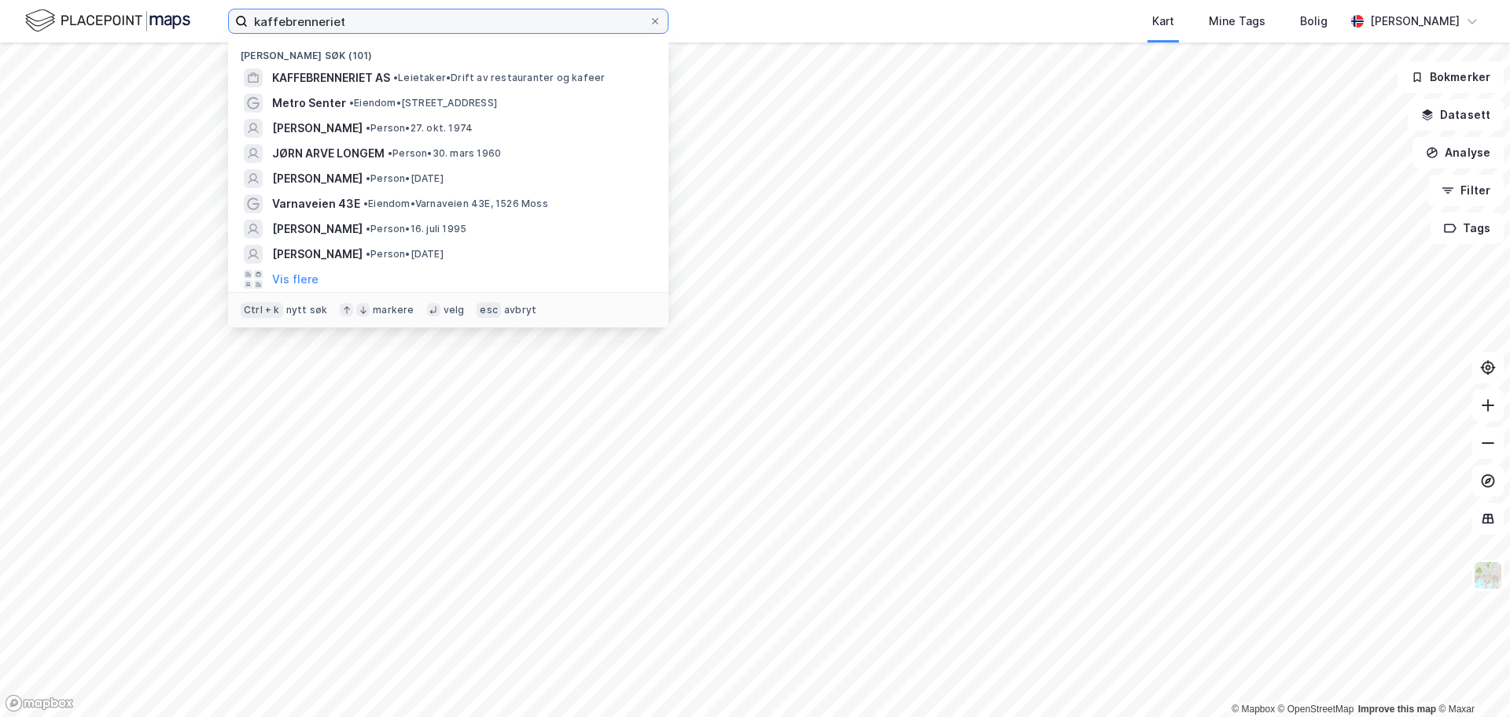 This screenshot has width=1510, height=717. Describe the element at coordinates (1163, 21) in the screenshot. I see `div: Kart` at that location.